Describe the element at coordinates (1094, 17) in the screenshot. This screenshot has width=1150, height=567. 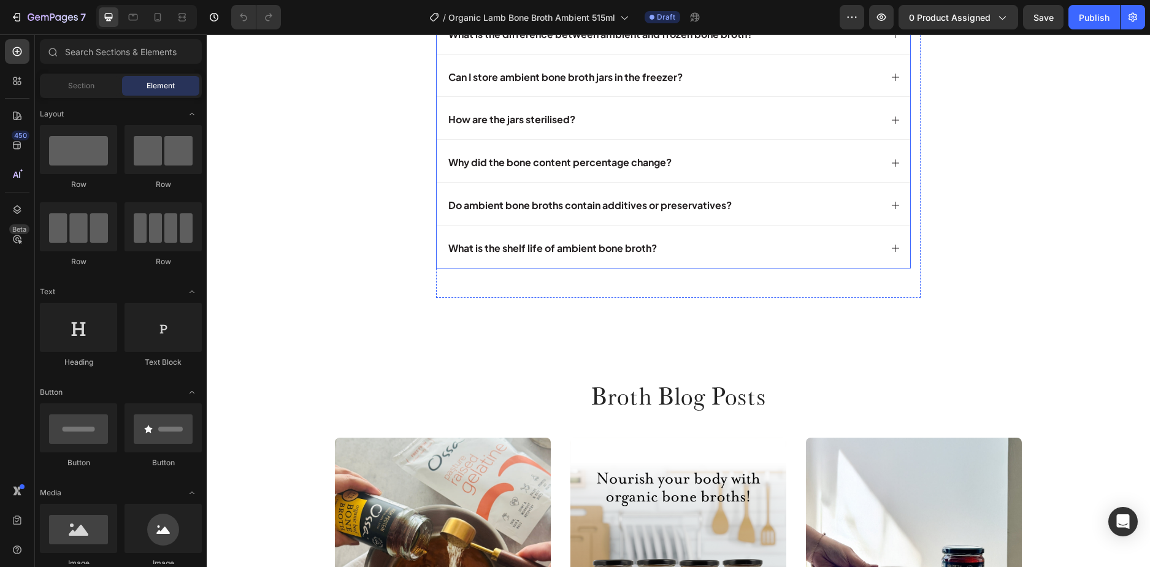
I see `div: Publish` at that location.